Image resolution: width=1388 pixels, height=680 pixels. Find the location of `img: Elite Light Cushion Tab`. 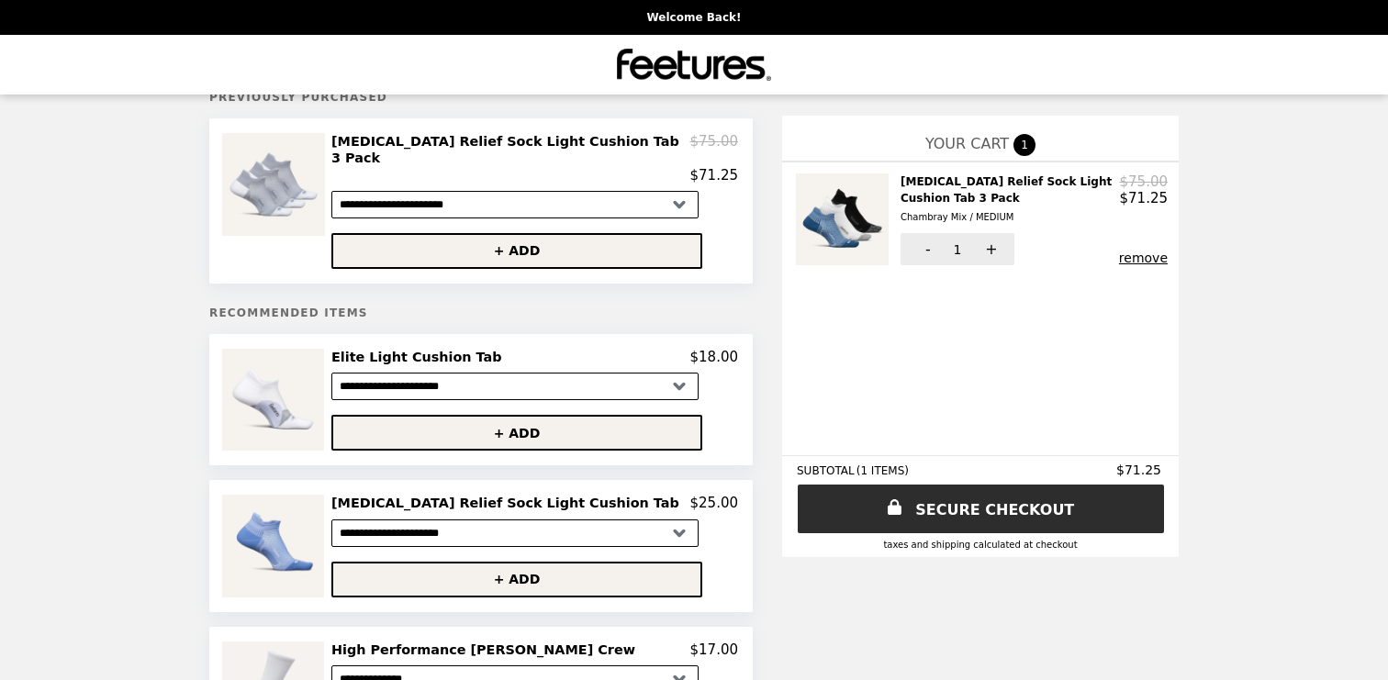

img: Elite Light Cushion Tab is located at coordinates (275, 399).